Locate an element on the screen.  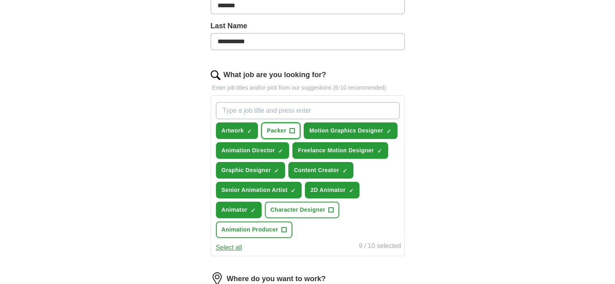
button: Content Creator✓ is located at coordinates (321, 170).